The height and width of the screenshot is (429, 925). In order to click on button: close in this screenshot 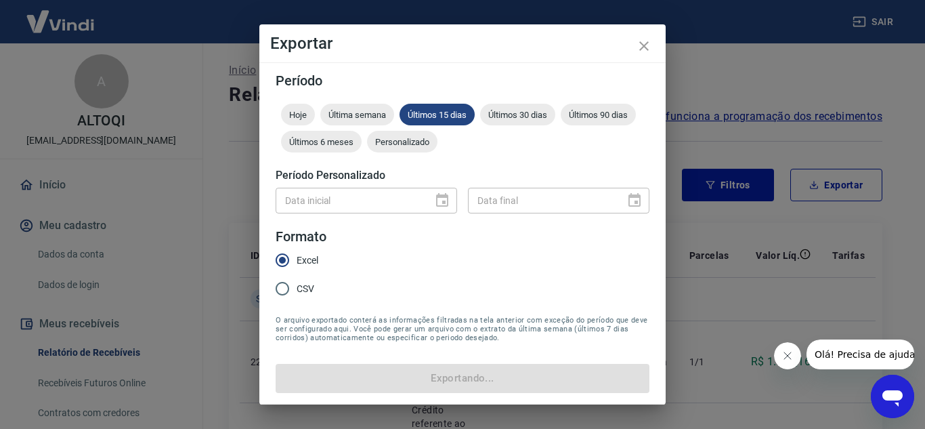, I will do `click(644, 46)`.